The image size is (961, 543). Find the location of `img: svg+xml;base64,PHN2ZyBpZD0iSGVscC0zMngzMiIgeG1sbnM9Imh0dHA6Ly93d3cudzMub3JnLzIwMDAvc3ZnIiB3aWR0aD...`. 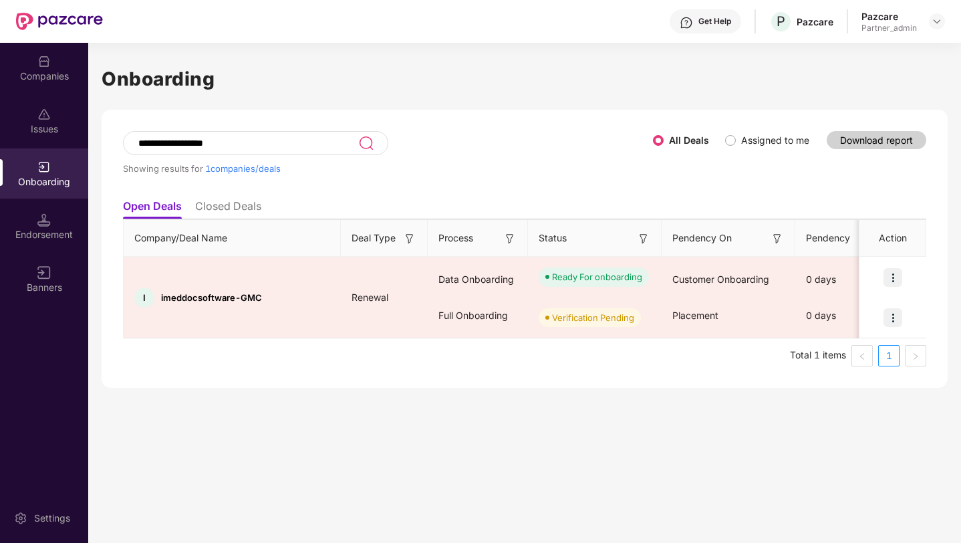

img: svg+xml;base64,PHN2ZyBpZD0iSGVscC0zMngzMiIgeG1sbnM9Imh0dHA6Ly93d3cudzMub3JnLzIwMDAvc3ZnIiB3aWR0aD... is located at coordinates (687, 23).